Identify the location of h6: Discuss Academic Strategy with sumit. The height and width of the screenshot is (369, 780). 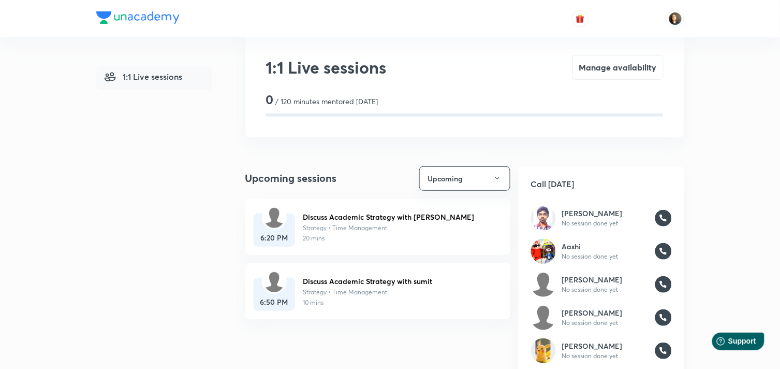
(399, 281).